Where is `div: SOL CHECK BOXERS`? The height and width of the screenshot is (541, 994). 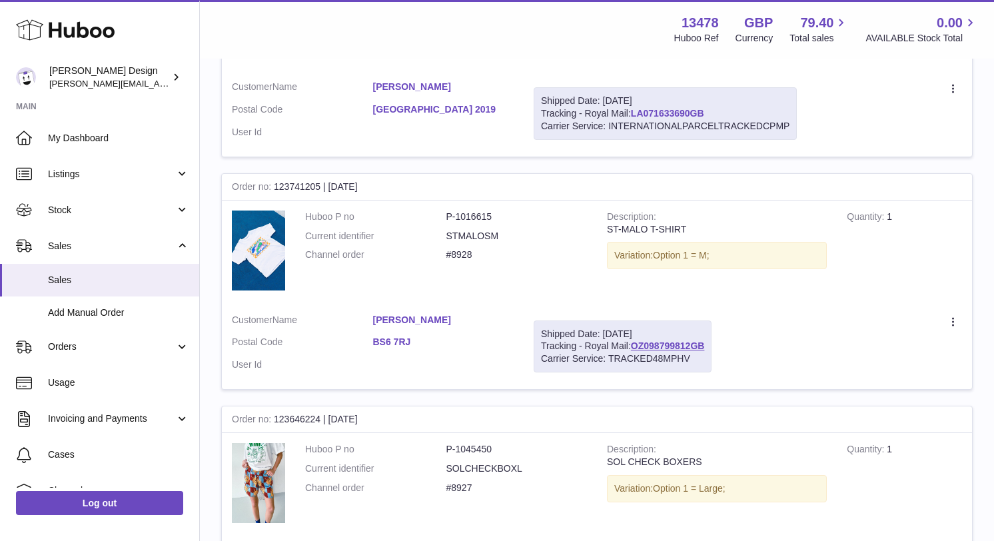
div: SOL CHECK BOXERS is located at coordinates (717, 462).